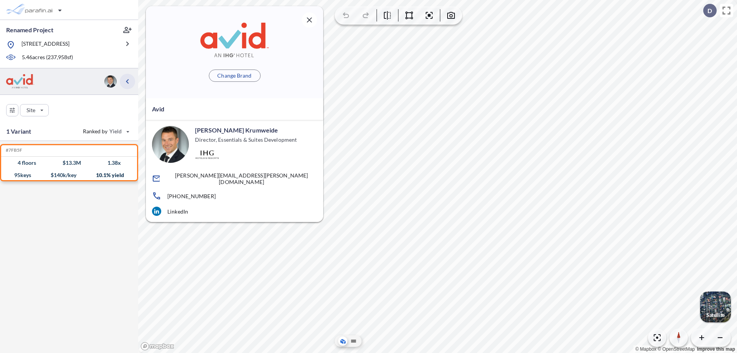 Image resolution: width=737 pixels, height=353 pixels. What do you see at coordinates (234, 76) in the screenshot?
I see `p: Change Brand` at bounding box center [234, 76].